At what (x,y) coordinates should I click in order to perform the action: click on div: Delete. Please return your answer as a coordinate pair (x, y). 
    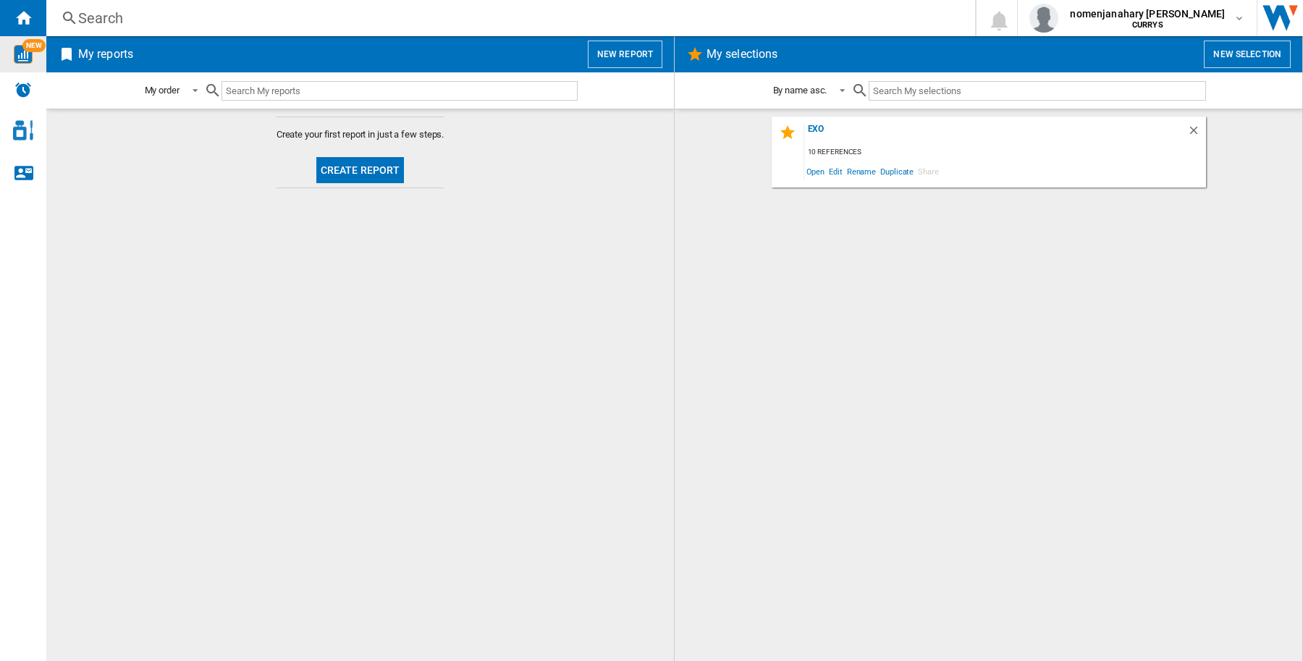
    Looking at the image, I should click on (1196, 133).